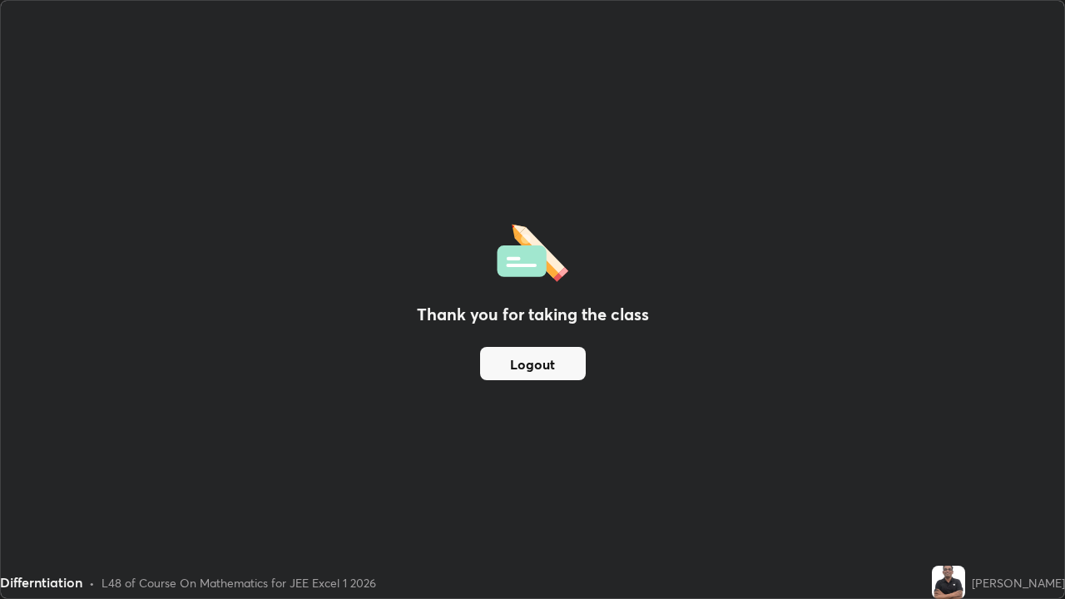 The image size is (1065, 599). Describe the element at coordinates (239, 583) in the screenshot. I see `div: L48 of Course On Mathematics for JEE Excel 1 2026` at that location.